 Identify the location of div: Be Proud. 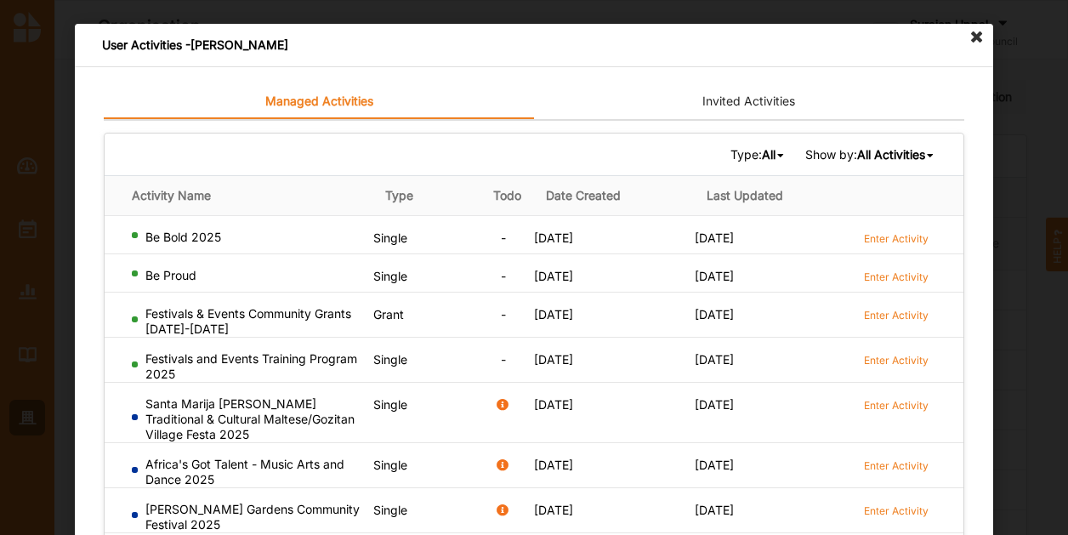
(249, 275).